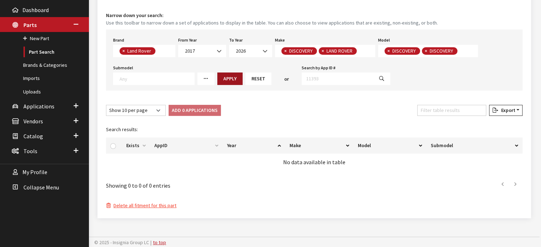  What do you see at coordinates (254, 145) in the screenshot?
I see `th: Year: activate to sort column ascending` at bounding box center [254, 145].